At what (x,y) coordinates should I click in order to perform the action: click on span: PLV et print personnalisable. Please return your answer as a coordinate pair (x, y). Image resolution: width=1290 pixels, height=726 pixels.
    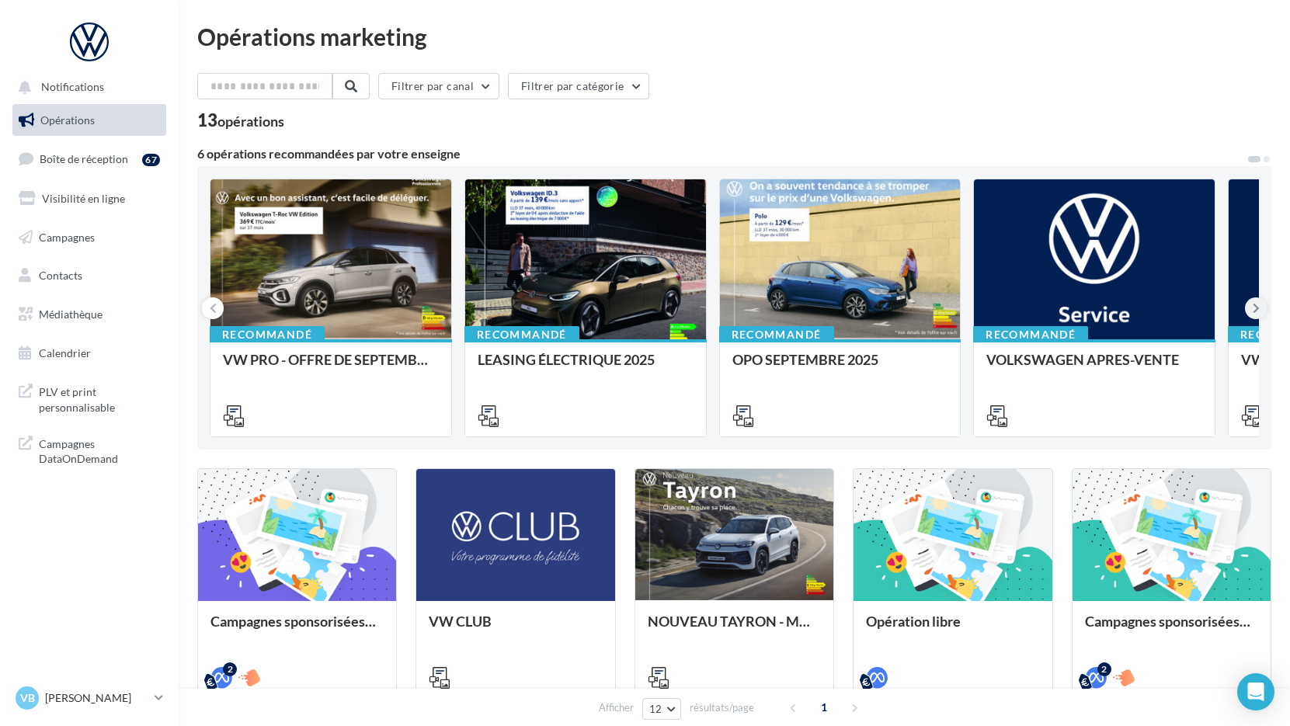
    Looking at the image, I should click on (99, 398).